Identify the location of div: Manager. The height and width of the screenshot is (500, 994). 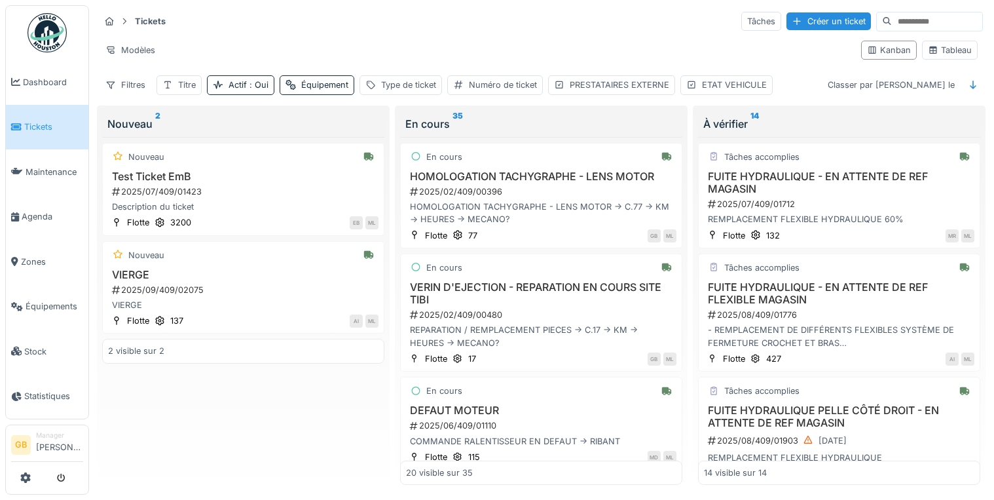
(60, 435).